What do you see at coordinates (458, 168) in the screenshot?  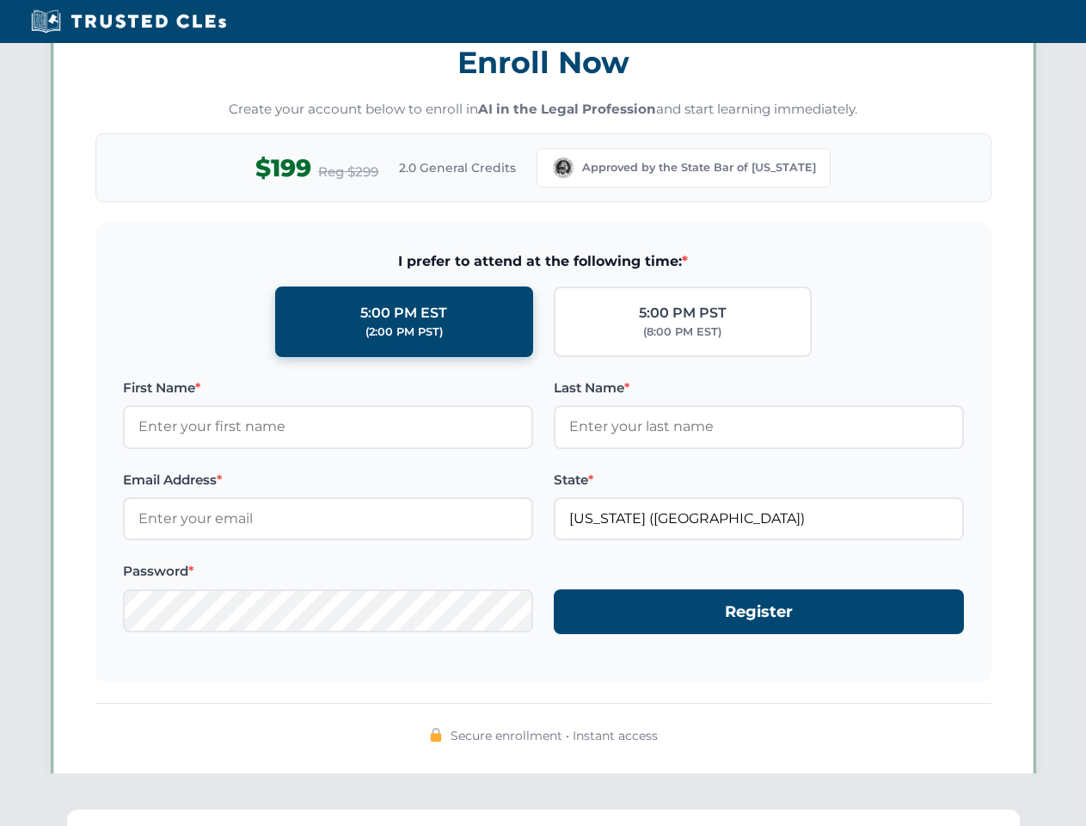 I see `span: 2.0 General Credits` at bounding box center [458, 168].